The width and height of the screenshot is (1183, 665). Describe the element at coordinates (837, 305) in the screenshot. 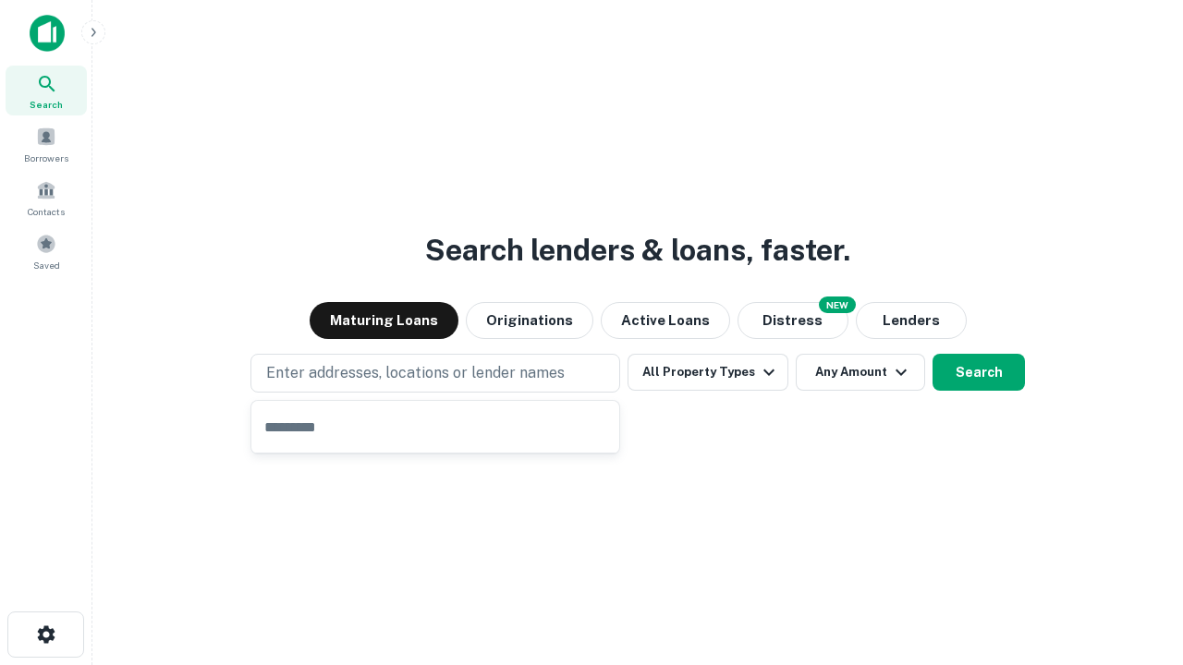

I see `div: NEW` at that location.